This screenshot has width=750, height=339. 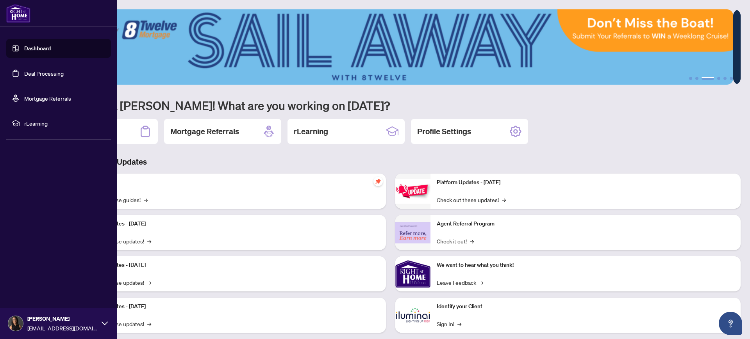 I want to click on button: Open asap, so click(x=730, y=324).